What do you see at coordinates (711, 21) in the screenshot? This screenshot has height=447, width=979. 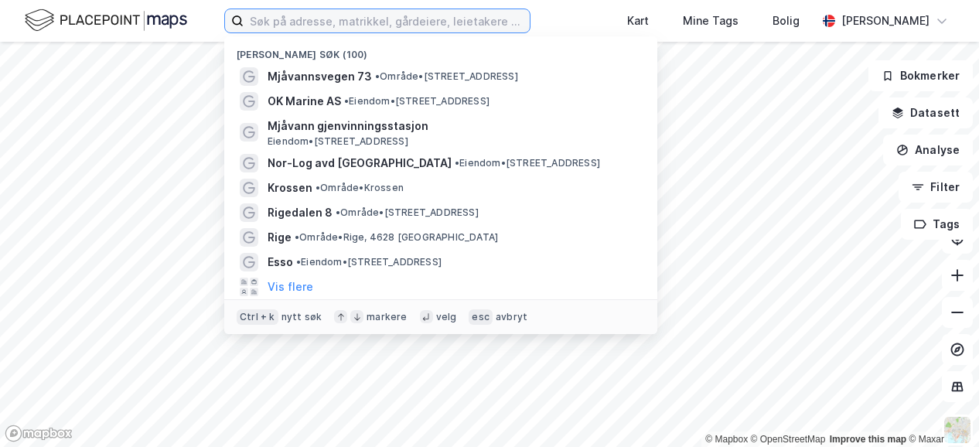 I see `div: Mine Tags` at bounding box center [711, 21].